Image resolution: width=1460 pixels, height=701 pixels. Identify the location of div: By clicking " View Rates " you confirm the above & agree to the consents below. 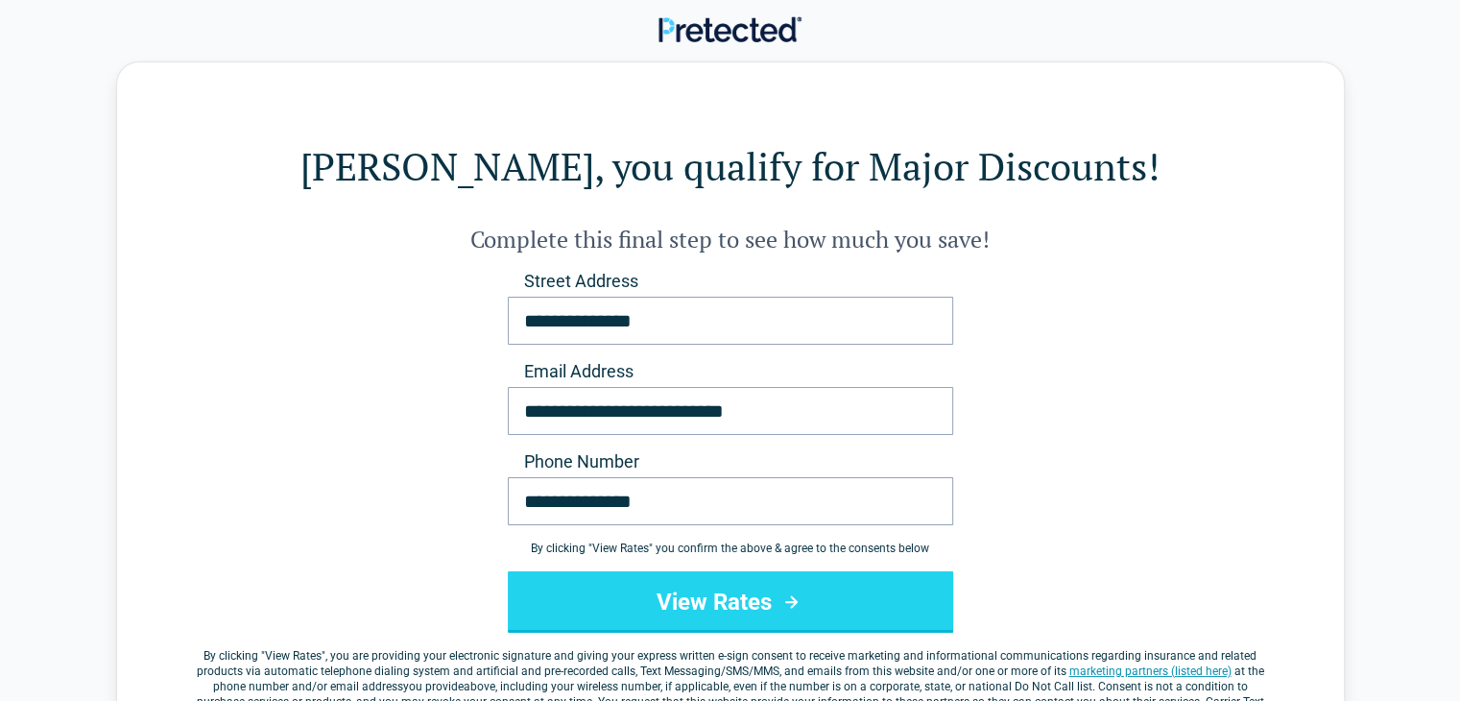
(731, 548).